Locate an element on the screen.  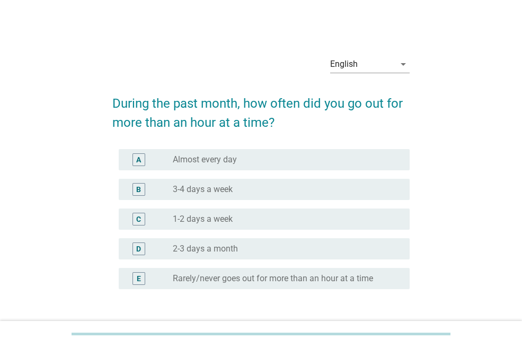
div: D is located at coordinates (138, 248).